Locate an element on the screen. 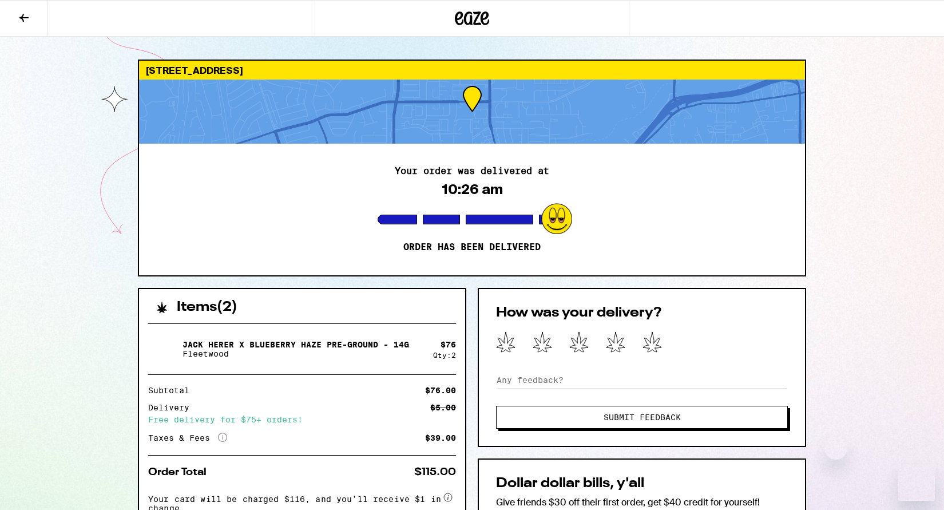 This screenshot has height=510, width=944. div: $115.00 is located at coordinates (435, 472).